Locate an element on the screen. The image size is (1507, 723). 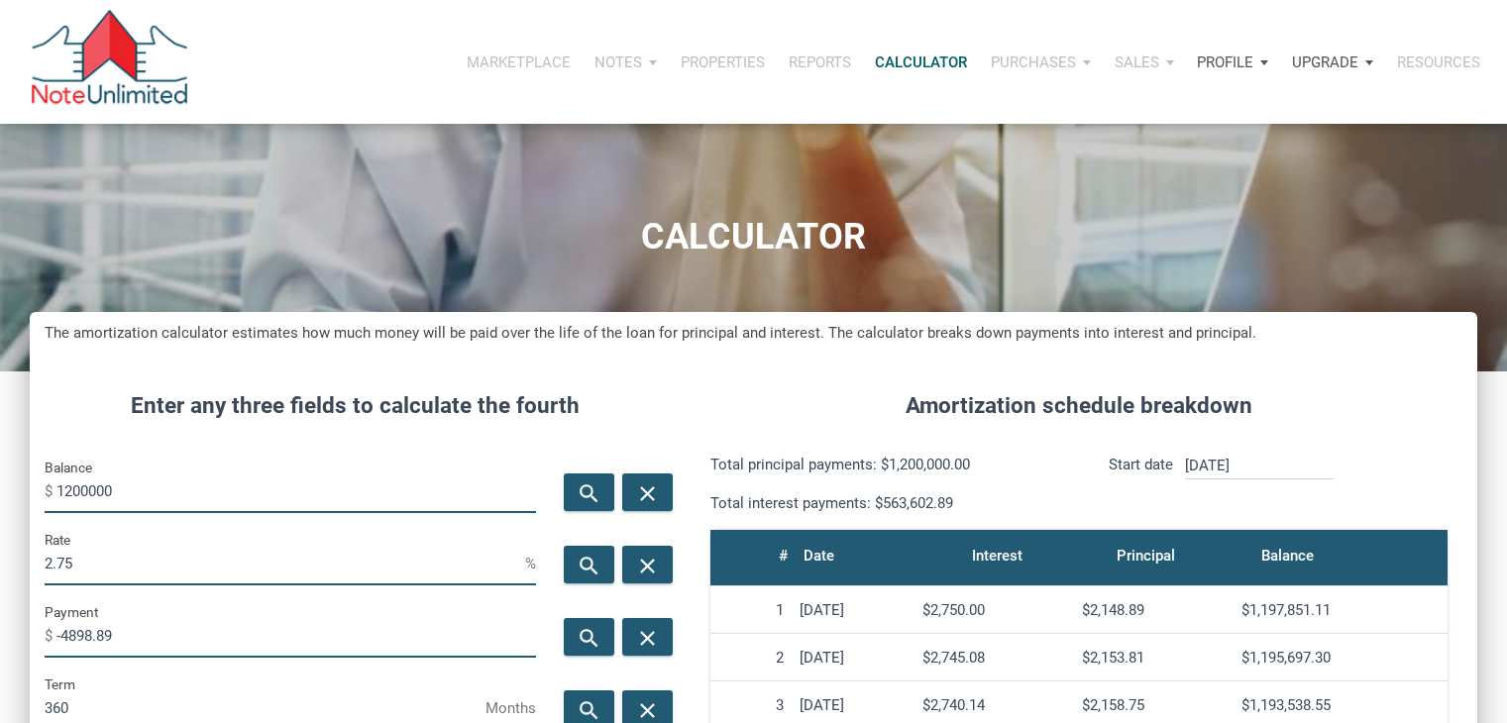
button: Properties is located at coordinates (722, 62).